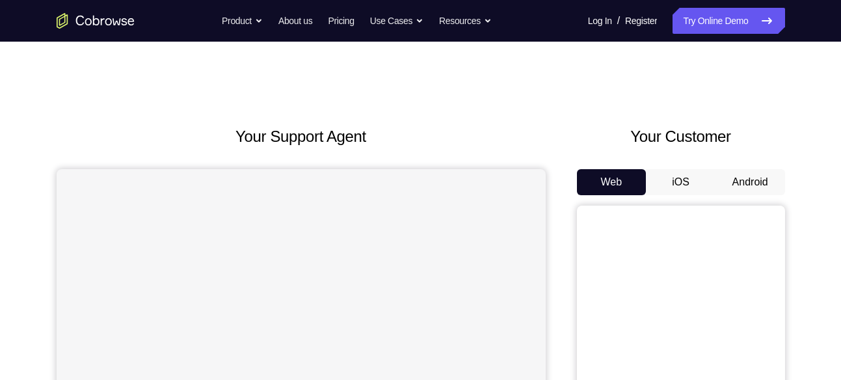 This screenshot has width=841, height=380. What do you see at coordinates (640, 21) in the screenshot?
I see `a: Register` at bounding box center [640, 21].